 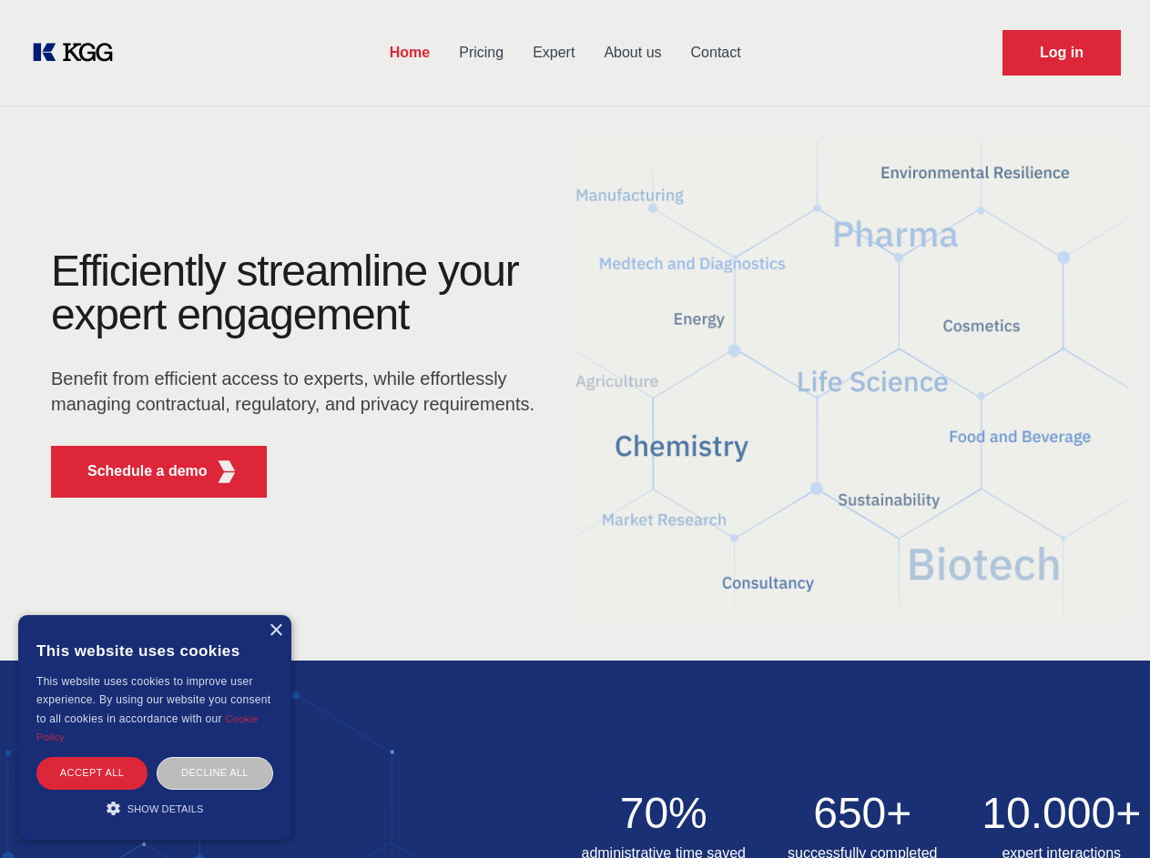 I want to click on a: About us, so click(x=632, y=53).